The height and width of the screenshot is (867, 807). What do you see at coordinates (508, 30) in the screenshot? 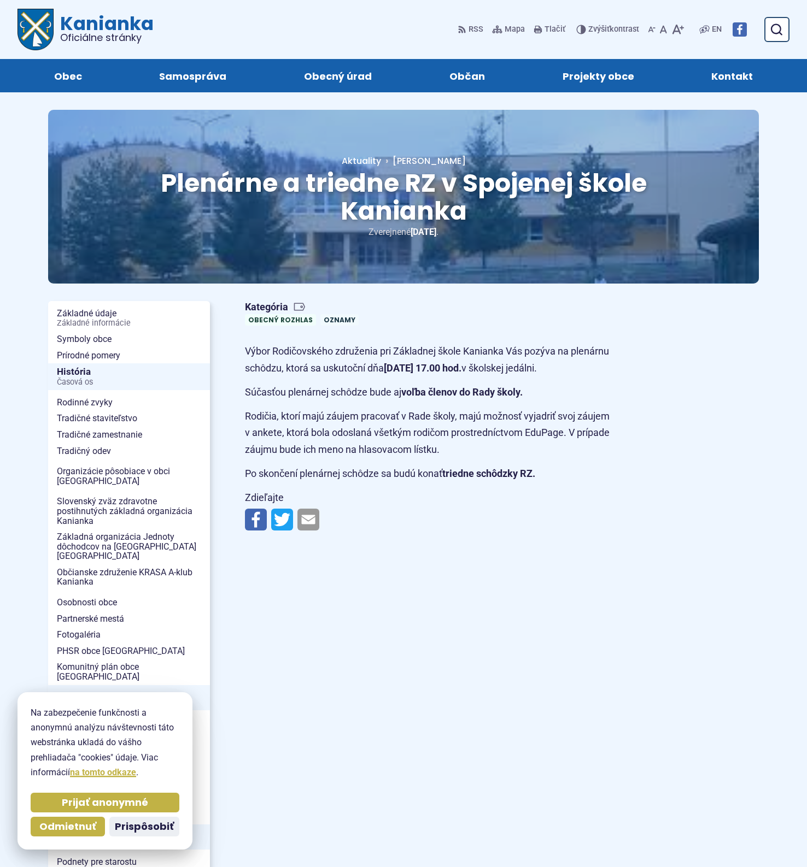
I see `a: Mapa` at bounding box center [508, 30].